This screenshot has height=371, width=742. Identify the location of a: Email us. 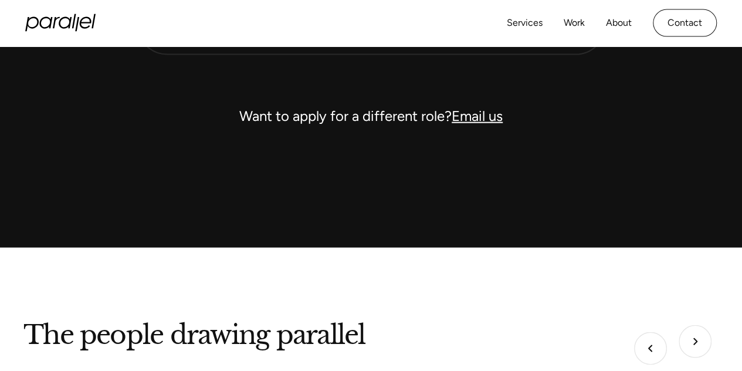
(477, 116).